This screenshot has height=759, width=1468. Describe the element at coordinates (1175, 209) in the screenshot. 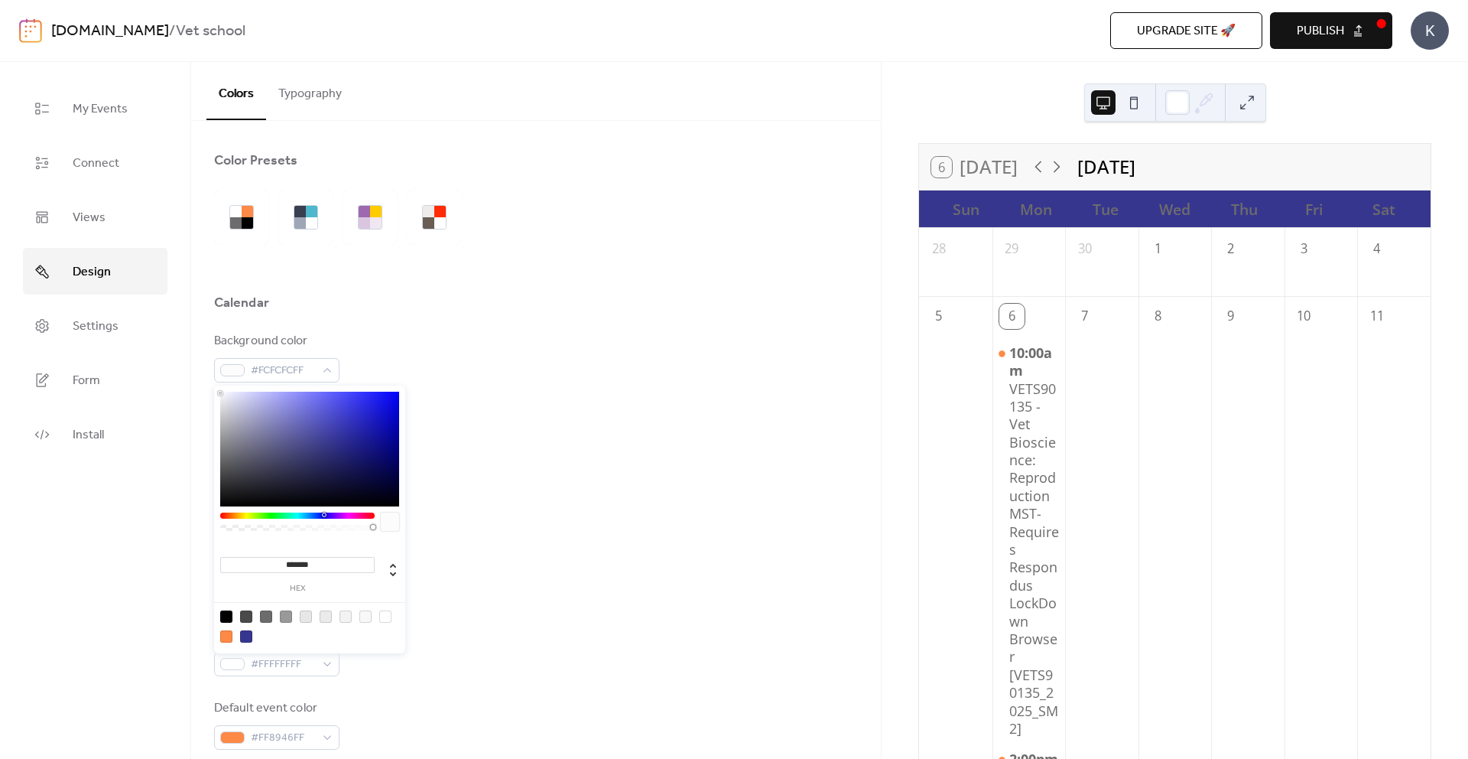

I see `div: Wed` at that location.